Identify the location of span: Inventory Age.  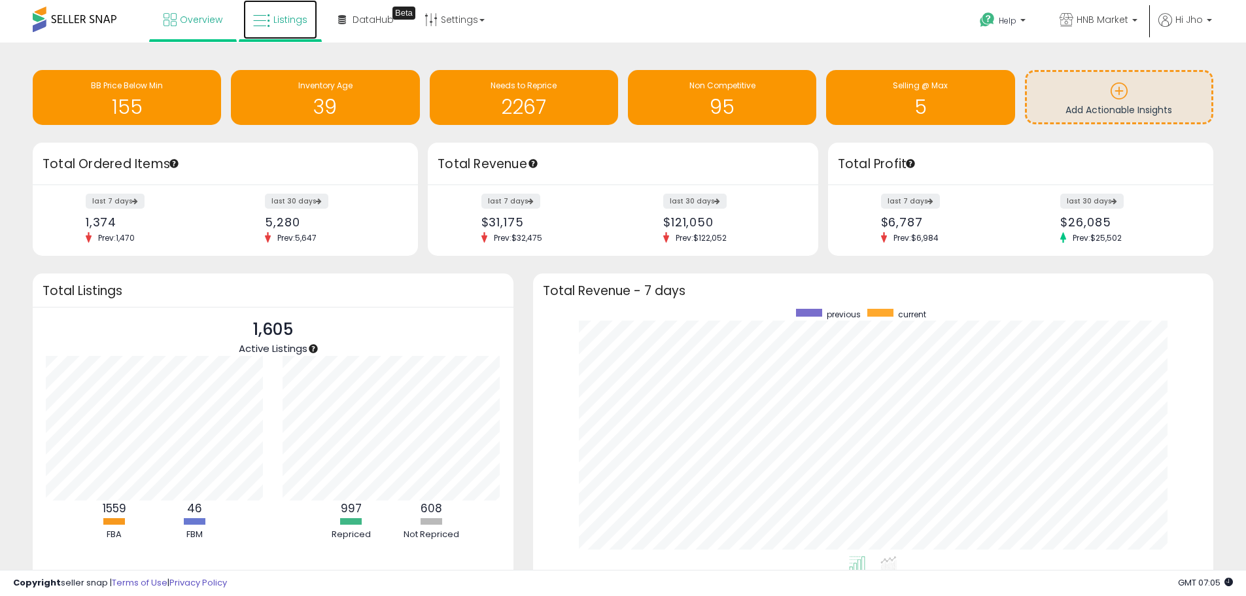
(325, 85).